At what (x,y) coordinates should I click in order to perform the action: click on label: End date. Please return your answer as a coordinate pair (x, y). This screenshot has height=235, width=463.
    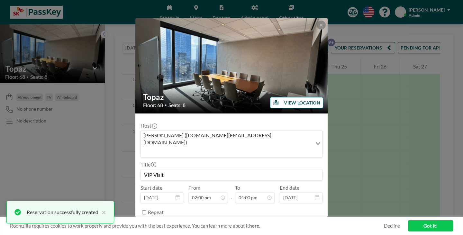
    Looking at the image, I should click on (289, 188).